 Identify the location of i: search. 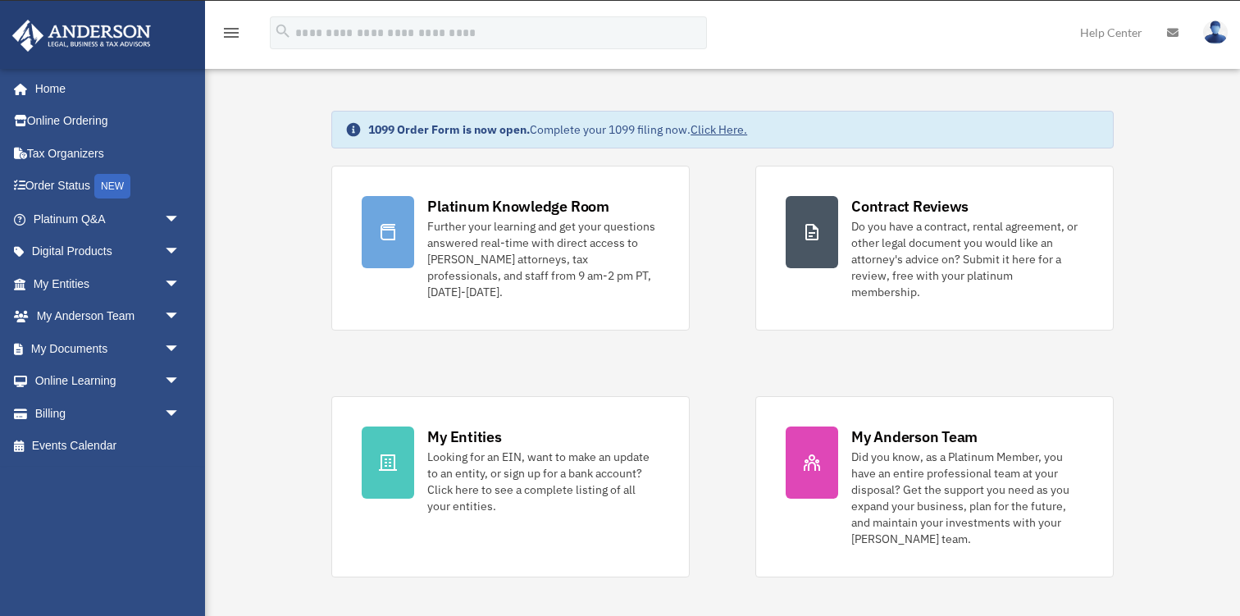
(283, 31).